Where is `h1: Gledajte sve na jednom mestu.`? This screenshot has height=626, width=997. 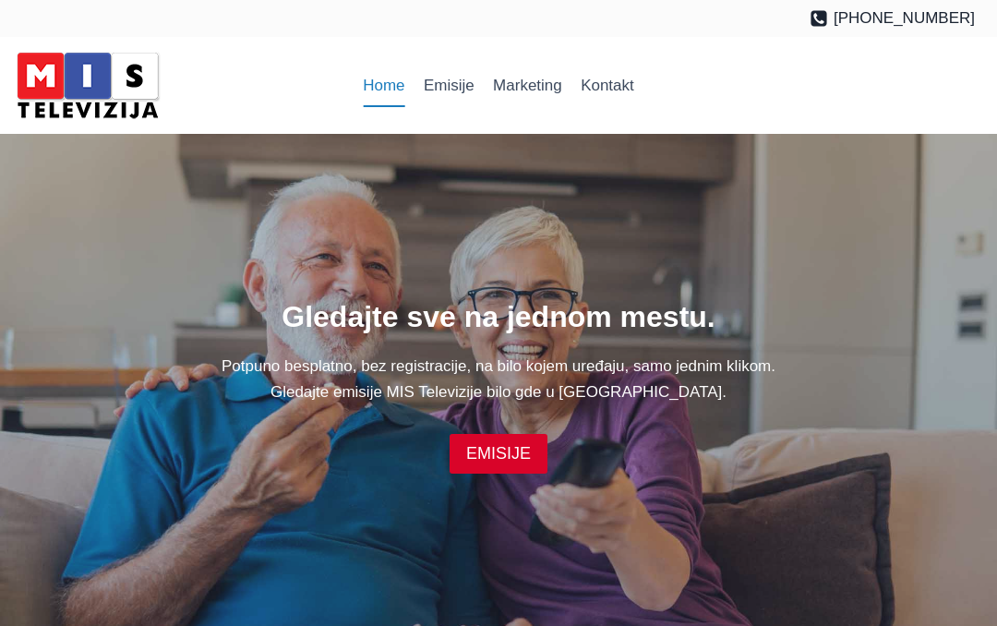
h1: Gledajte sve na jednom mestu. is located at coordinates (499, 317).